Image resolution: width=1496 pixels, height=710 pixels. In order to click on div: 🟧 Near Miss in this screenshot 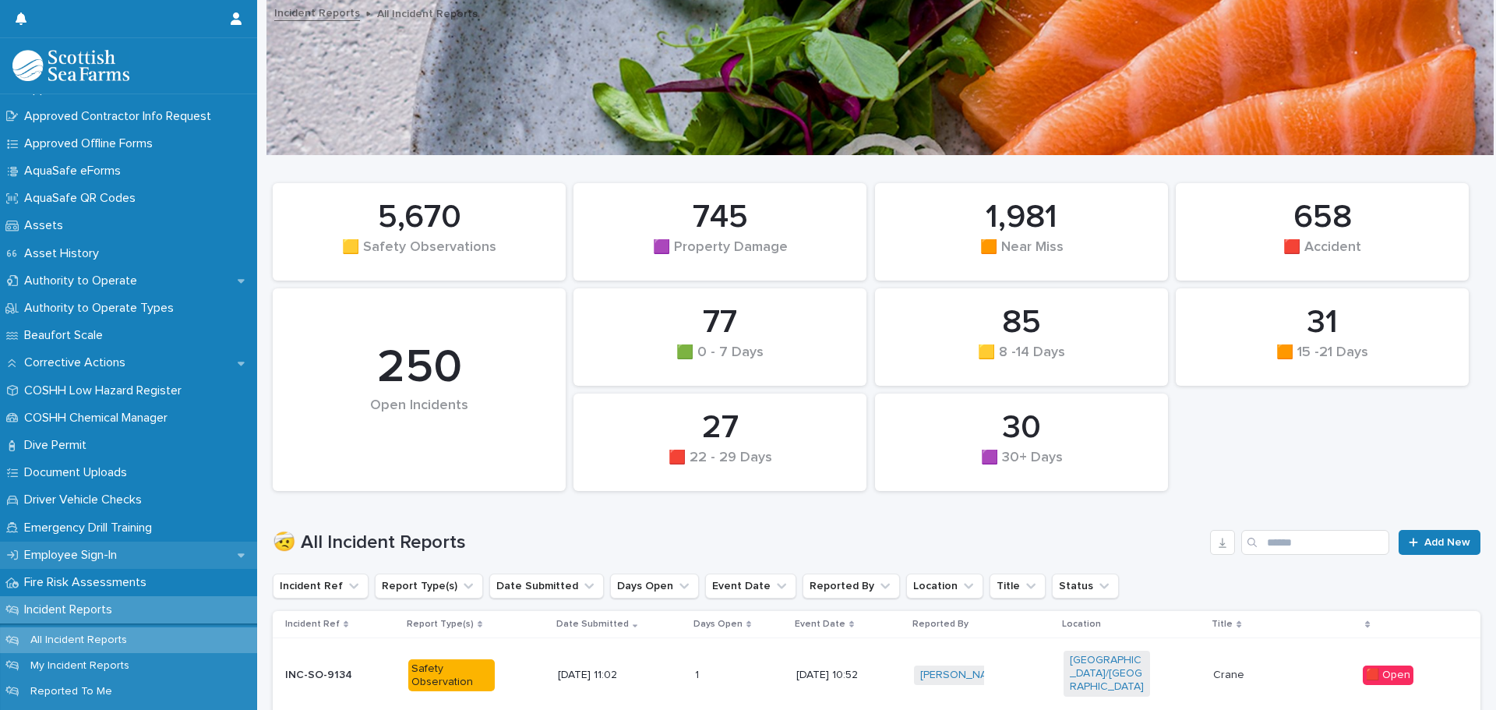, I will do `click(1021, 255)`.